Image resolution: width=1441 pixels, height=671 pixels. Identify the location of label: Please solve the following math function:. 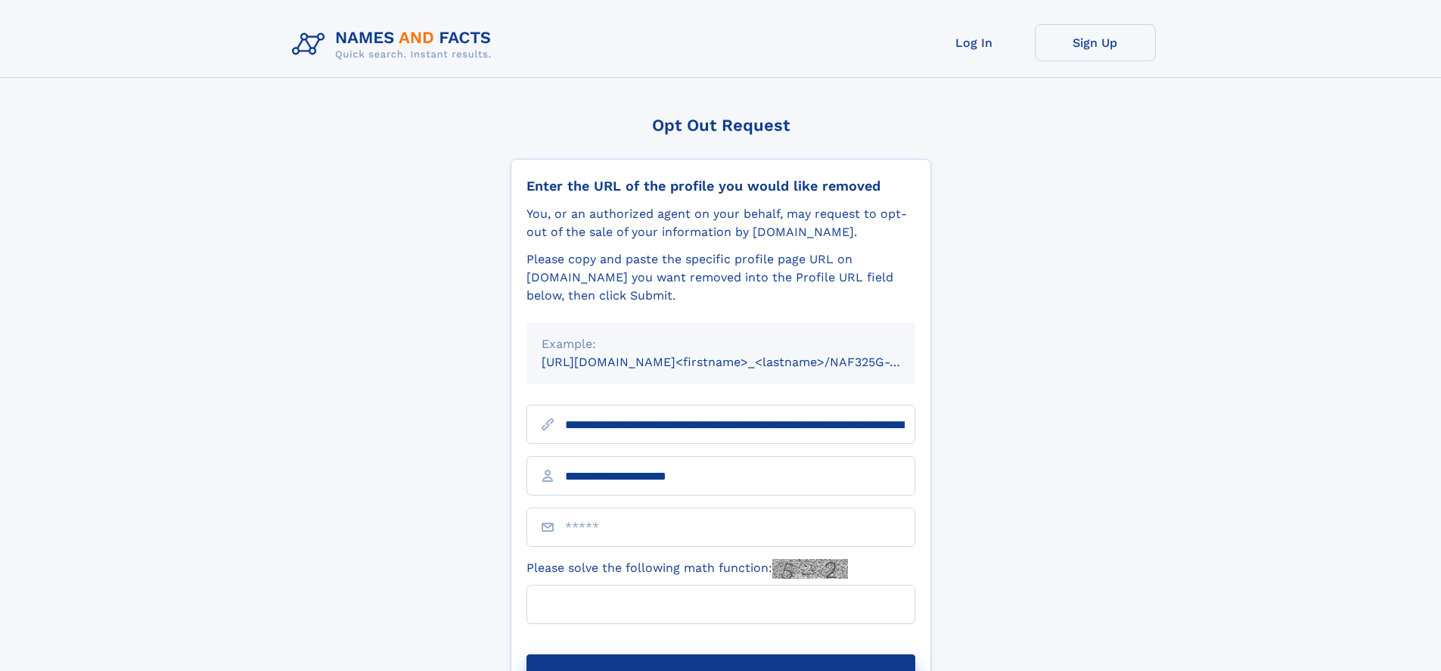
(687, 569).